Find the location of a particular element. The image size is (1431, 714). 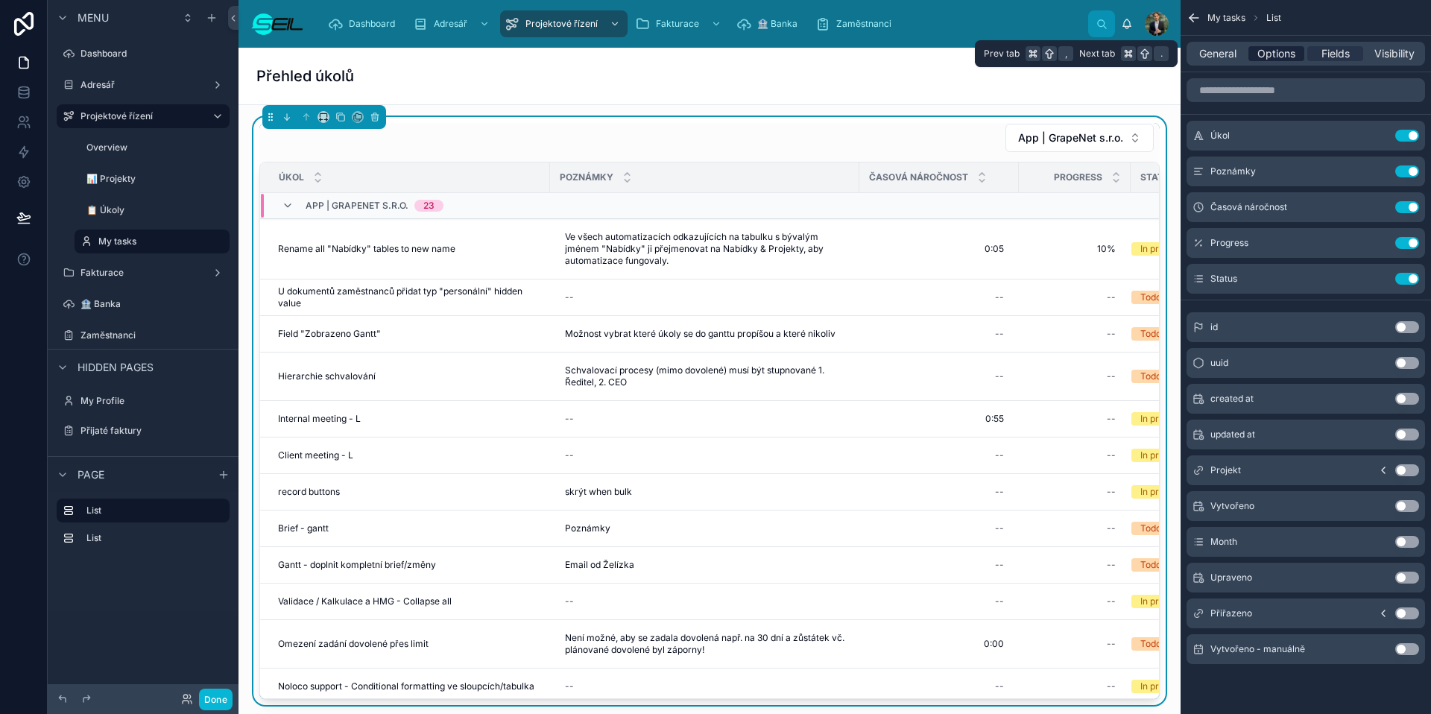

a: Přijaté faktury is located at coordinates (143, 431).